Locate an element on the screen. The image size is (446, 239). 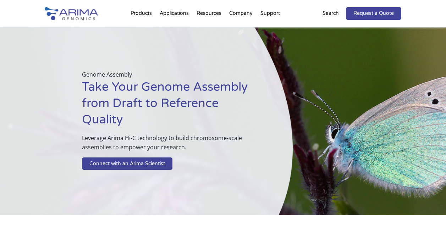
h1: Take Your Genome Assembly from Draft to Reference Quality is located at coordinates (170, 106).